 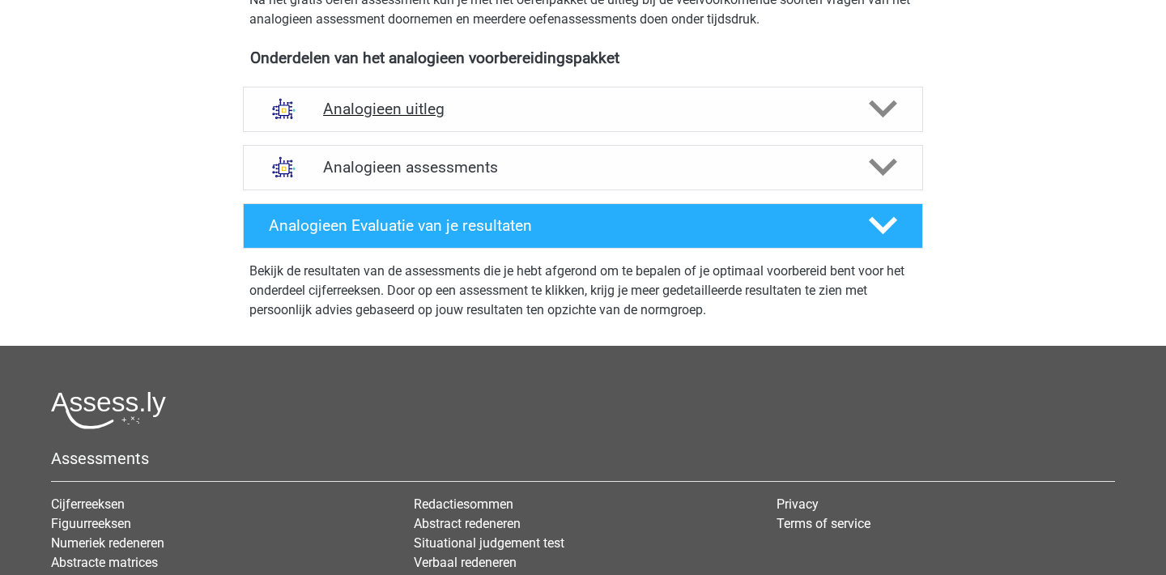 What do you see at coordinates (583, 226) in the screenshot?
I see `a: Analogieen Evaluatie van je resultaten` at bounding box center [583, 226].